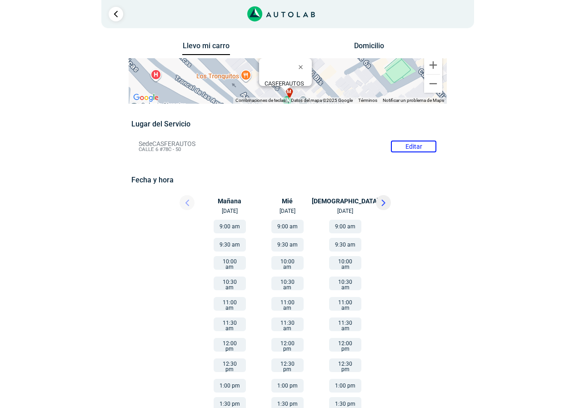 The width and height of the screenshot is (575, 408). What do you see at coordinates (284, 83) in the screenshot?
I see `b: CASFERAUTOS` at bounding box center [284, 83].